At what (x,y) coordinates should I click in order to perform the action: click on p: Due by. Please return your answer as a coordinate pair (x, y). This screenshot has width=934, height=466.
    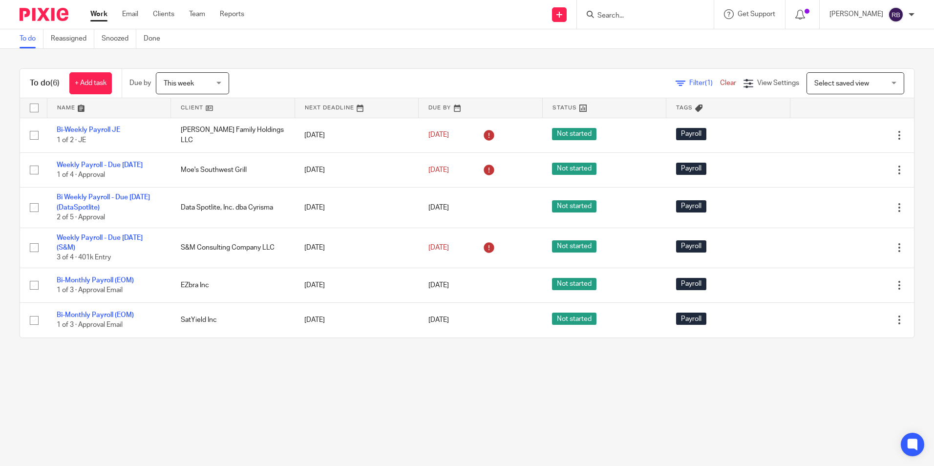
    Looking at the image, I should click on (140, 83).